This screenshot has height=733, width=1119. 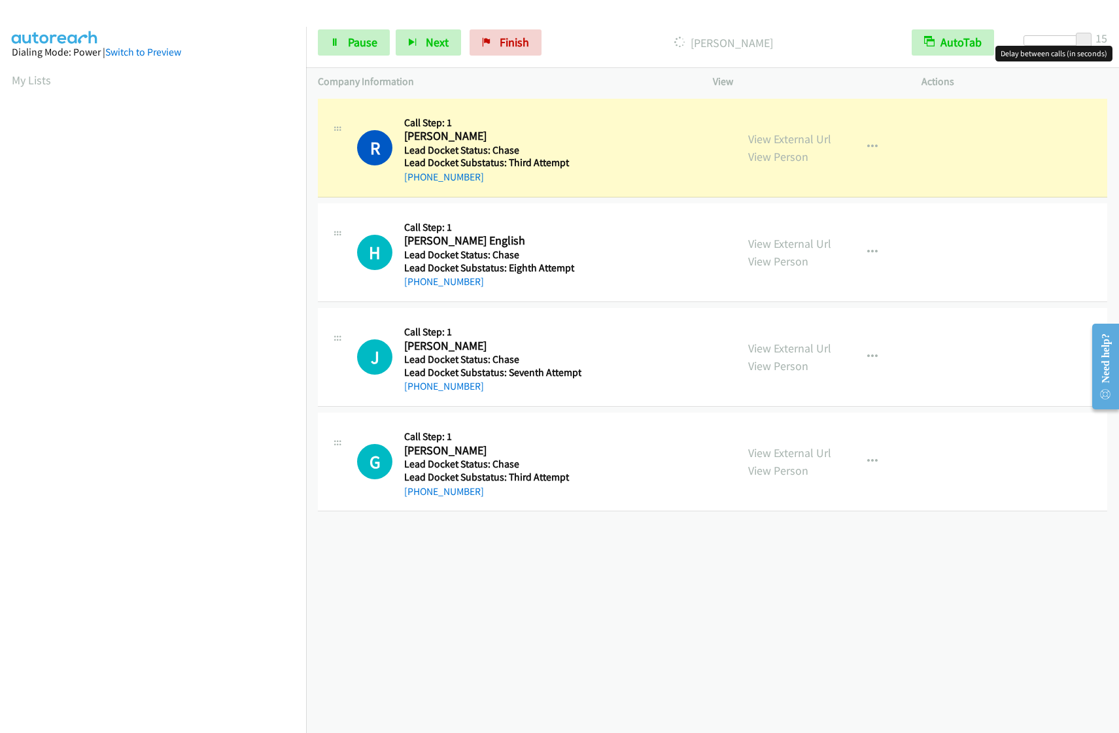 I want to click on span: Pause, so click(x=362, y=42).